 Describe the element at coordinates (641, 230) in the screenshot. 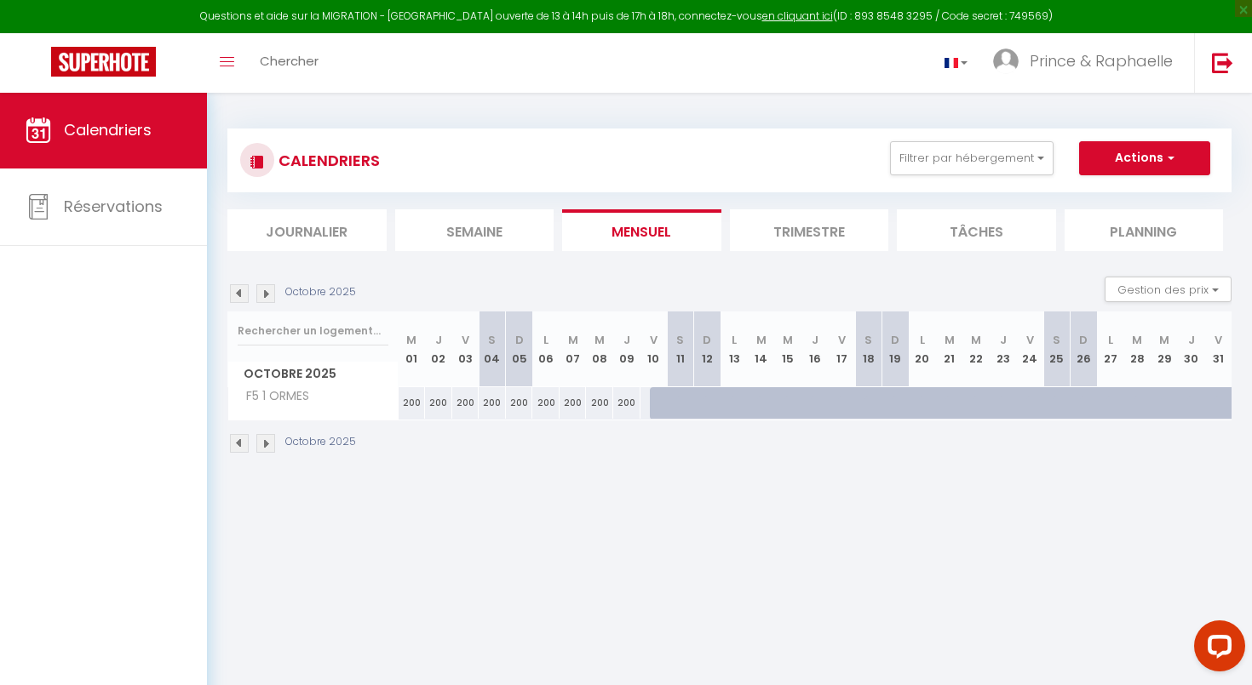

I see `li: Mensuel` at that location.